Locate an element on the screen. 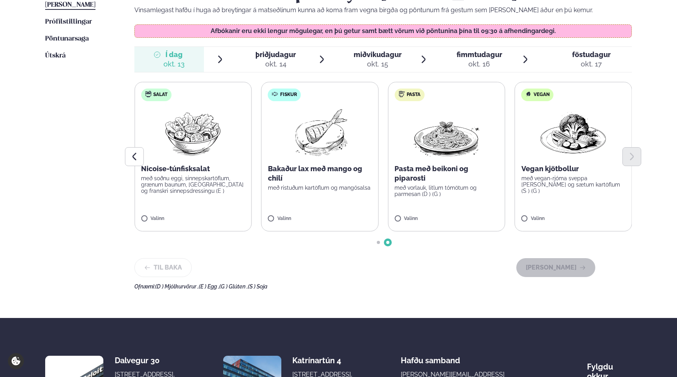 Image resolution: width=677 pixels, height=377 pixels. span: Fiskur is located at coordinates (289, 95).